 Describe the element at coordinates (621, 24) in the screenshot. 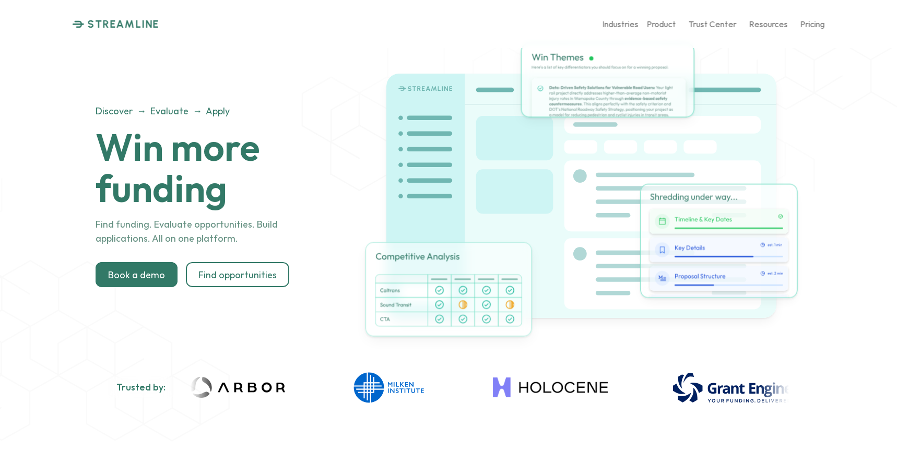

I see `p: Industries` at that location.